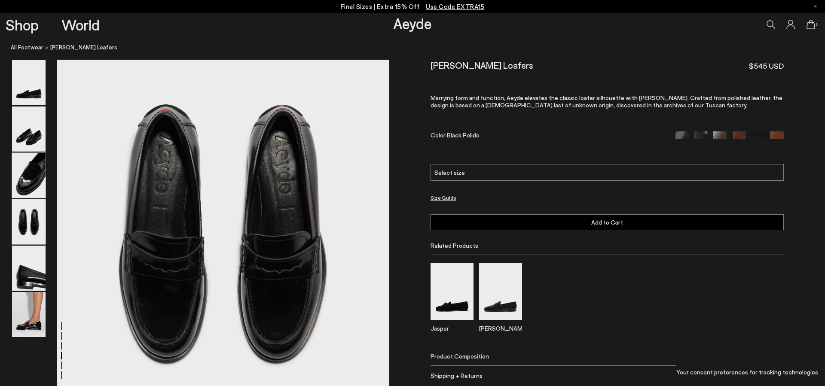  What do you see at coordinates (29, 83) in the screenshot?
I see `img: Oscar Leather Loafers - Image 1` at bounding box center [29, 83].